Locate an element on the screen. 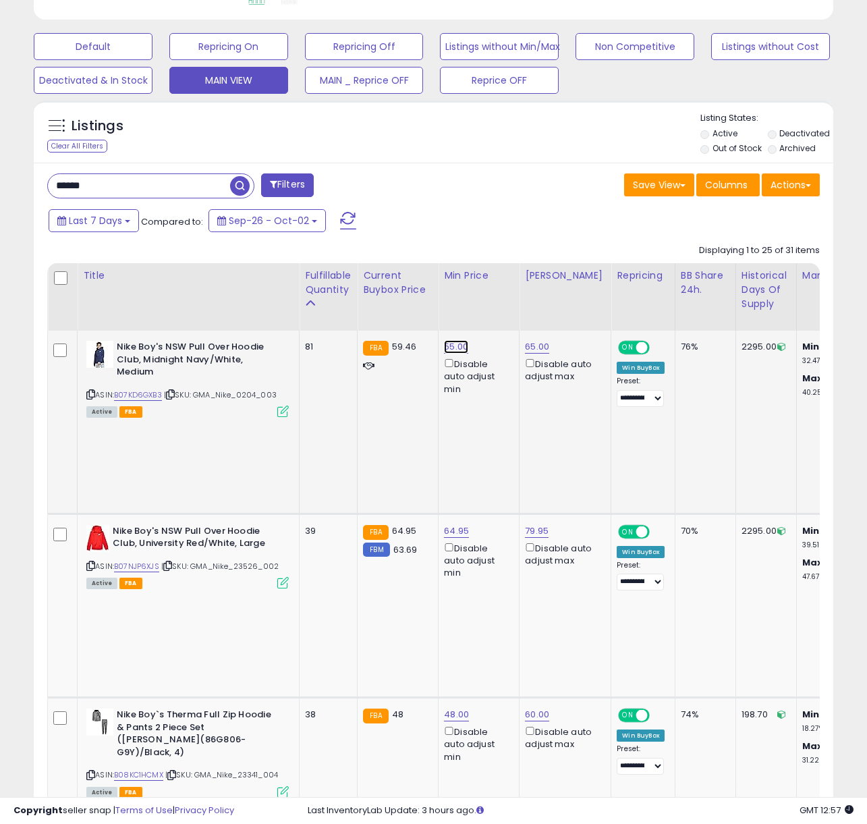 This screenshot has width=867, height=824. span: 59.46 is located at coordinates (404, 346).